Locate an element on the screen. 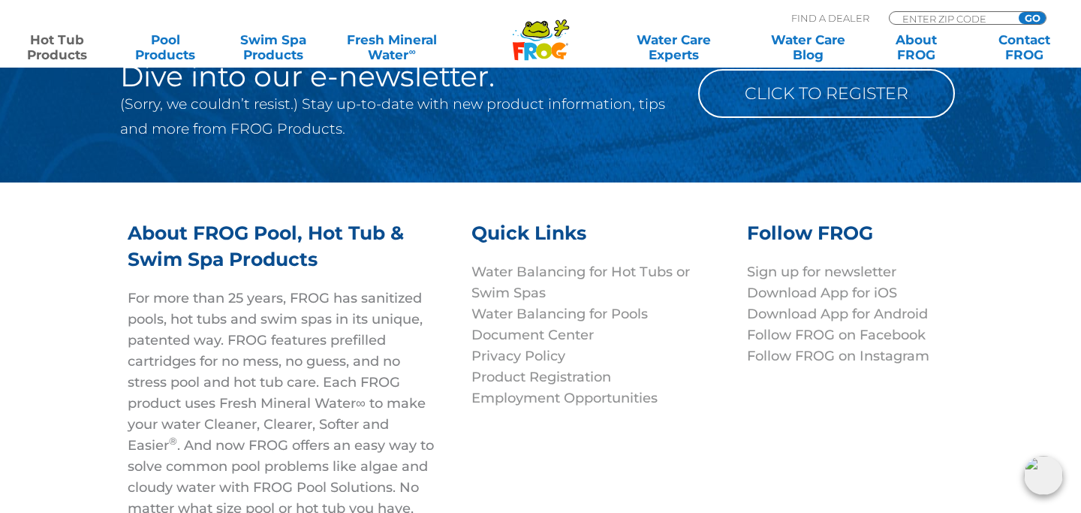 The width and height of the screenshot is (1081, 513). h2: Dive into our e-newsletter. is located at coordinates (398, 77).